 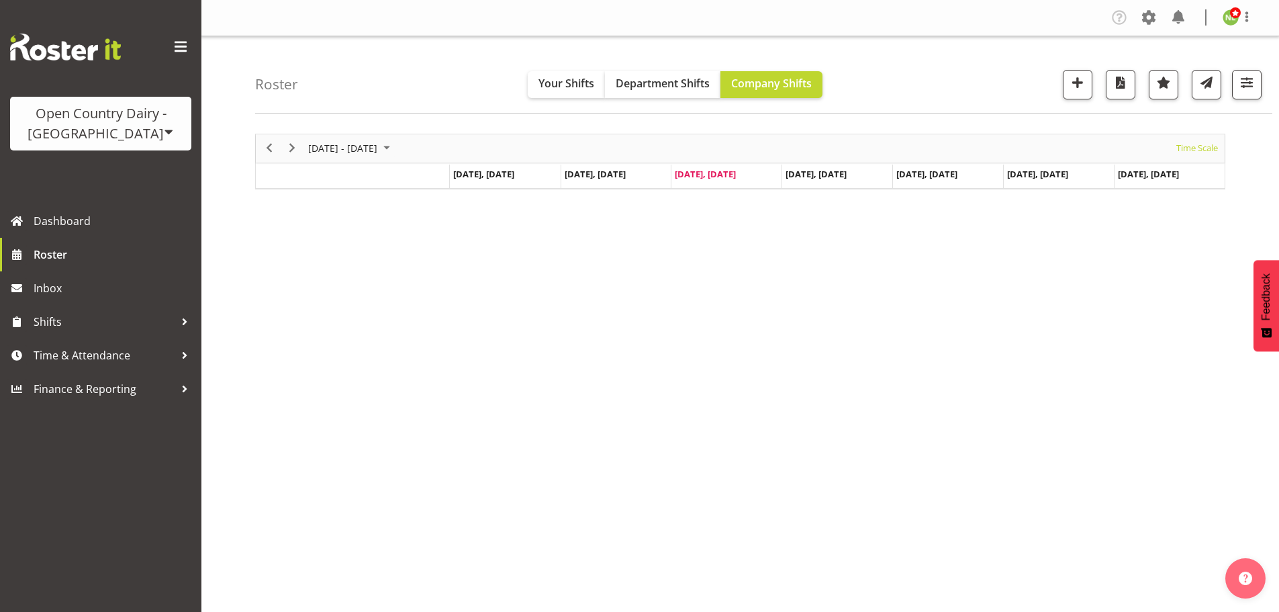 I want to click on span: Roster, so click(x=114, y=255).